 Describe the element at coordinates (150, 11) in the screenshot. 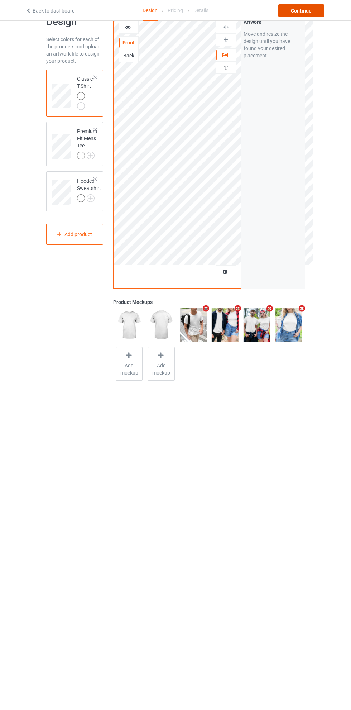

I see `div: Design` at that location.